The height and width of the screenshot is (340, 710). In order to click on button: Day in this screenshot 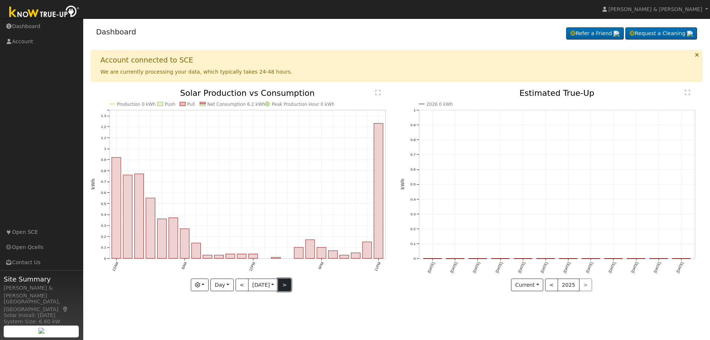, I will do `click(222, 285)`.